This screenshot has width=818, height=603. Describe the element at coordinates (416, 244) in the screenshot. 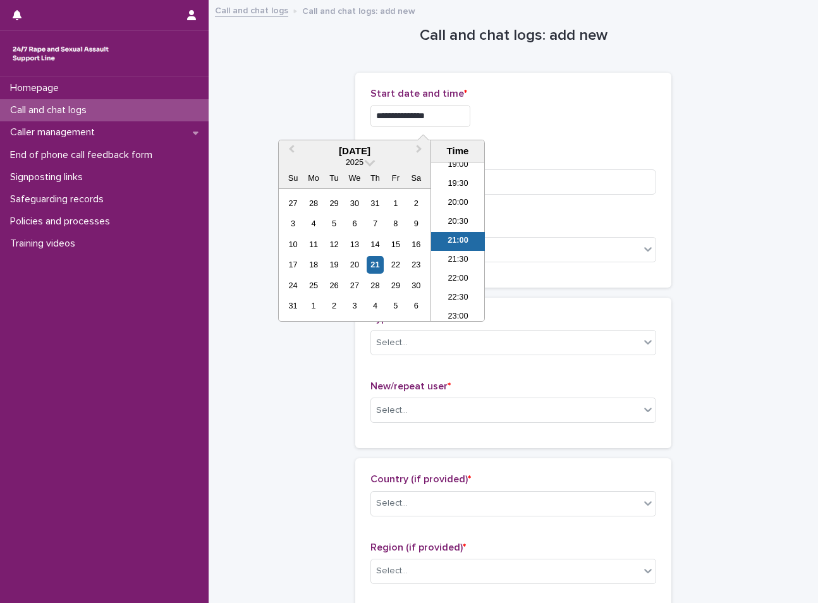

I see `div: Choose Saturday, August 16th, 2025` at that location.